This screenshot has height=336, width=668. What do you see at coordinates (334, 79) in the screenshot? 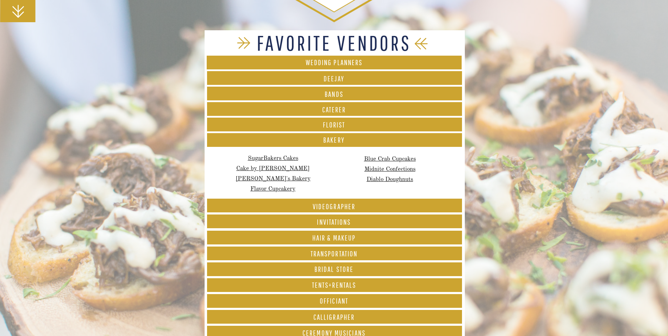
I see `font: Deejay` at bounding box center [334, 79].